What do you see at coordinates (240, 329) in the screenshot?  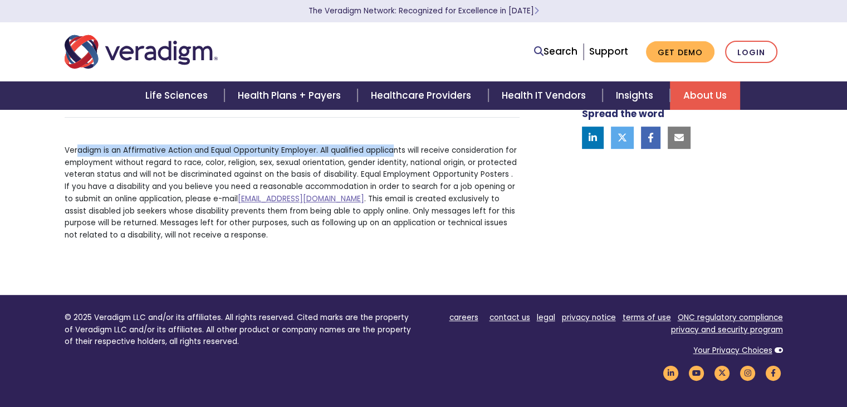 I see `p: © 2025 Veradigm LLC and/or its affiliates. All rights reserved. Cited marks are the property of V...` at bounding box center [240, 329].